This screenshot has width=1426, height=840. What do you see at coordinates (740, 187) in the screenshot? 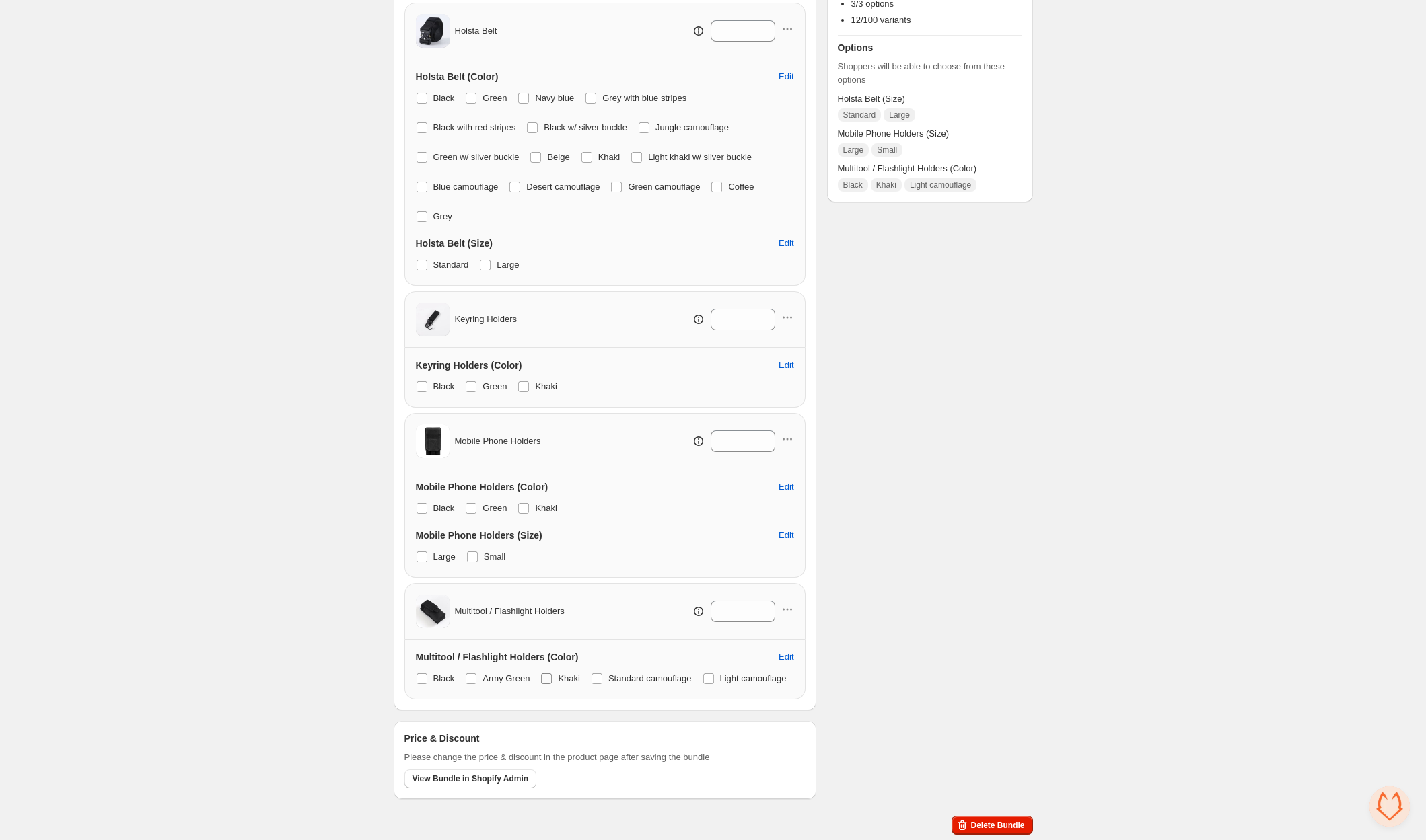
I see `span: Coffee` at bounding box center [740, 187].